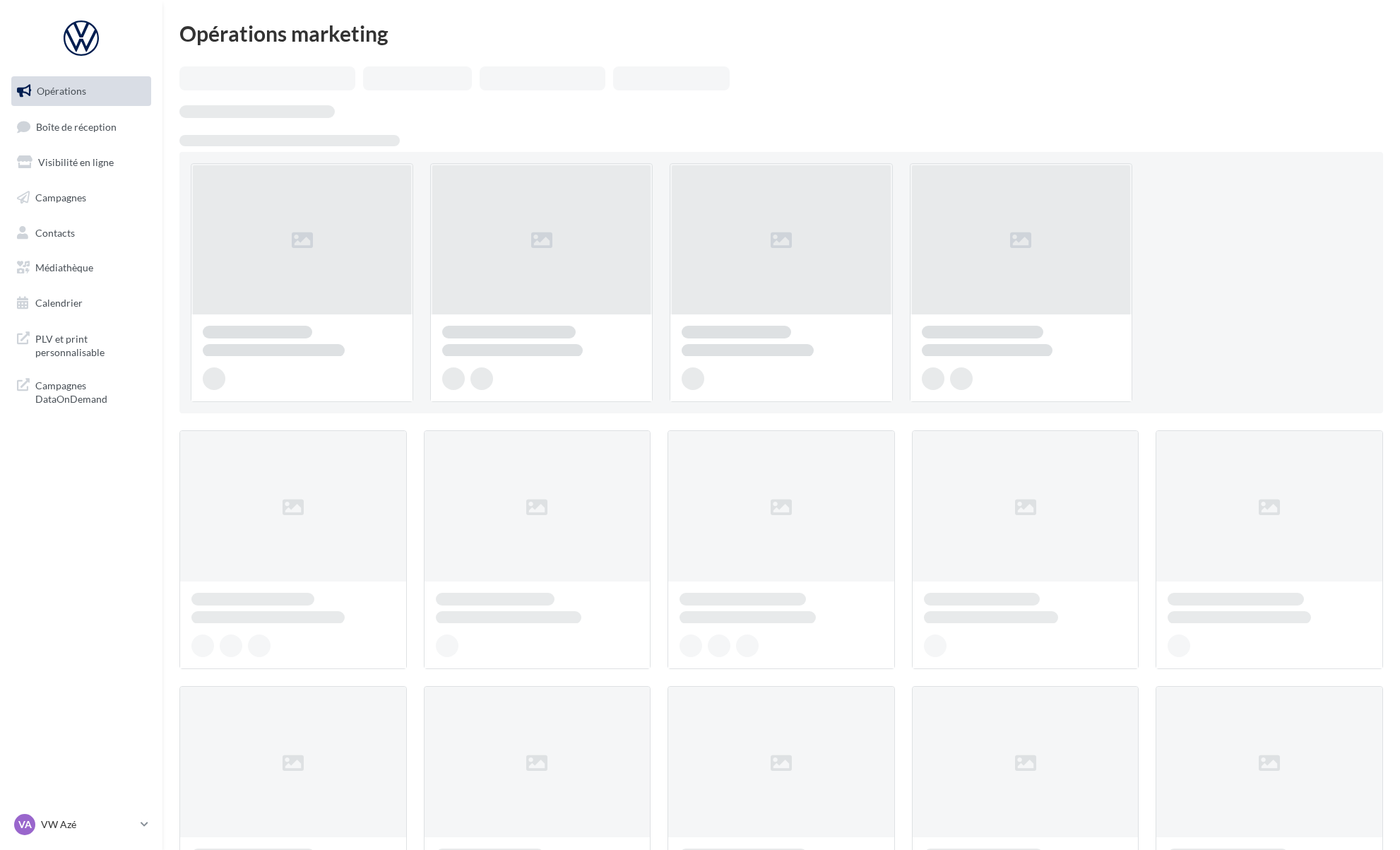 Image resolution: width=1400 pixels, height=850 pixels. I want to click on a: Calendrier, so click(81, 303).